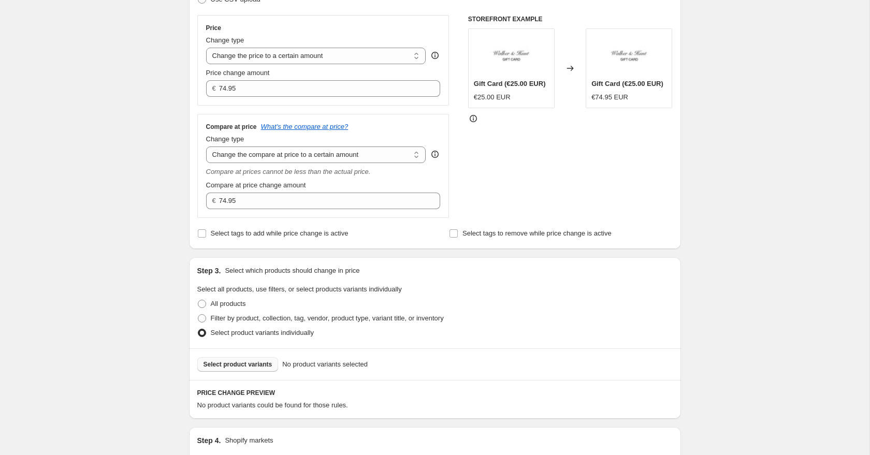 The height and width of the screenshot is (455, 870). What do you see at coordinates (327, 318) in the screenshot?
I see `span: Filter by product, collection, tag, vendor, product type, variant title, or inventory` at bounding box center [327, 318].